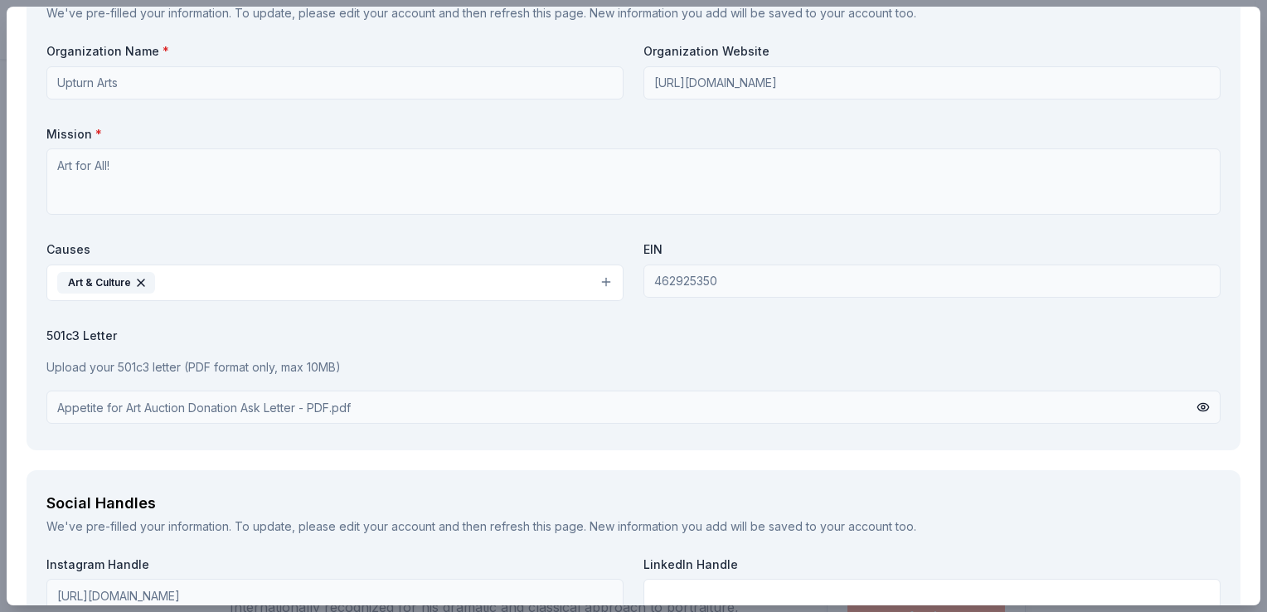 This screenshot has width=1267, height=612. What do you see at coordinates (932, 250) in the screenshot?
I see `label: EIN` at bounding box center [932, 250].